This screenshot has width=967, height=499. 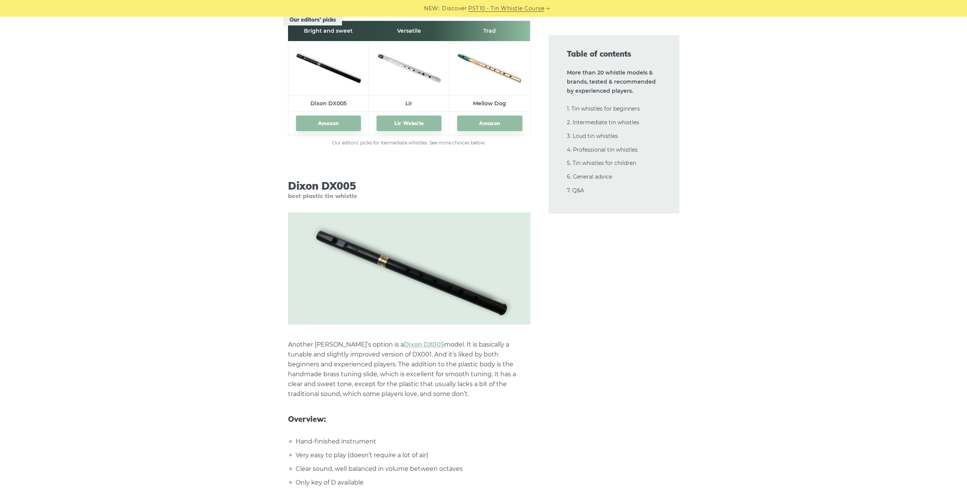 What do you see at coordinates (592, 136) in the screenshot?
I see `a: 3. Loud tin whistles` at bounding box center [592, 136].